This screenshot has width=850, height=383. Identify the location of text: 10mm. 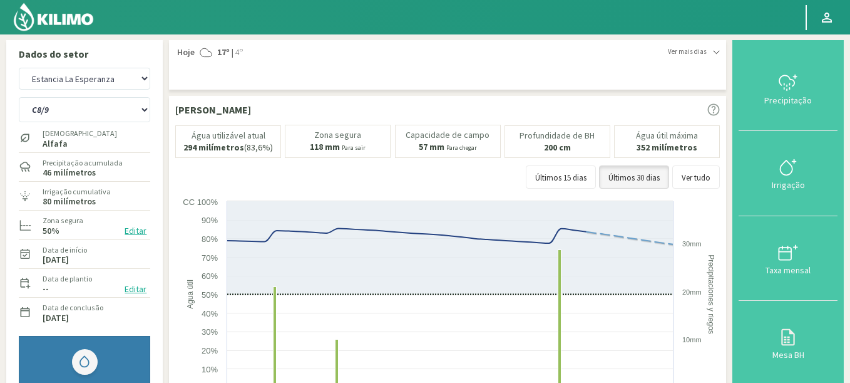
(692, 339).